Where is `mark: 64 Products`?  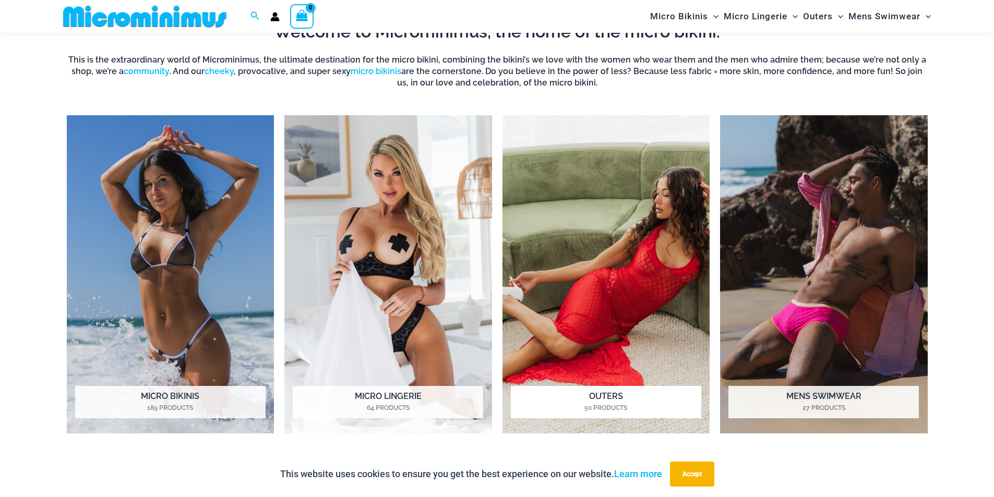 mark: 64 Products is located at coordinates (388, 408).